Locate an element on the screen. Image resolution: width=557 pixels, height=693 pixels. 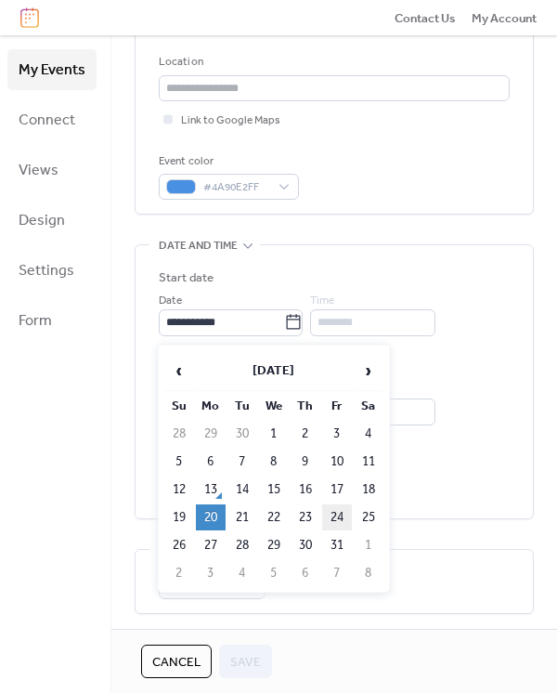
span: Cancel is located at coordinates (177, 662).